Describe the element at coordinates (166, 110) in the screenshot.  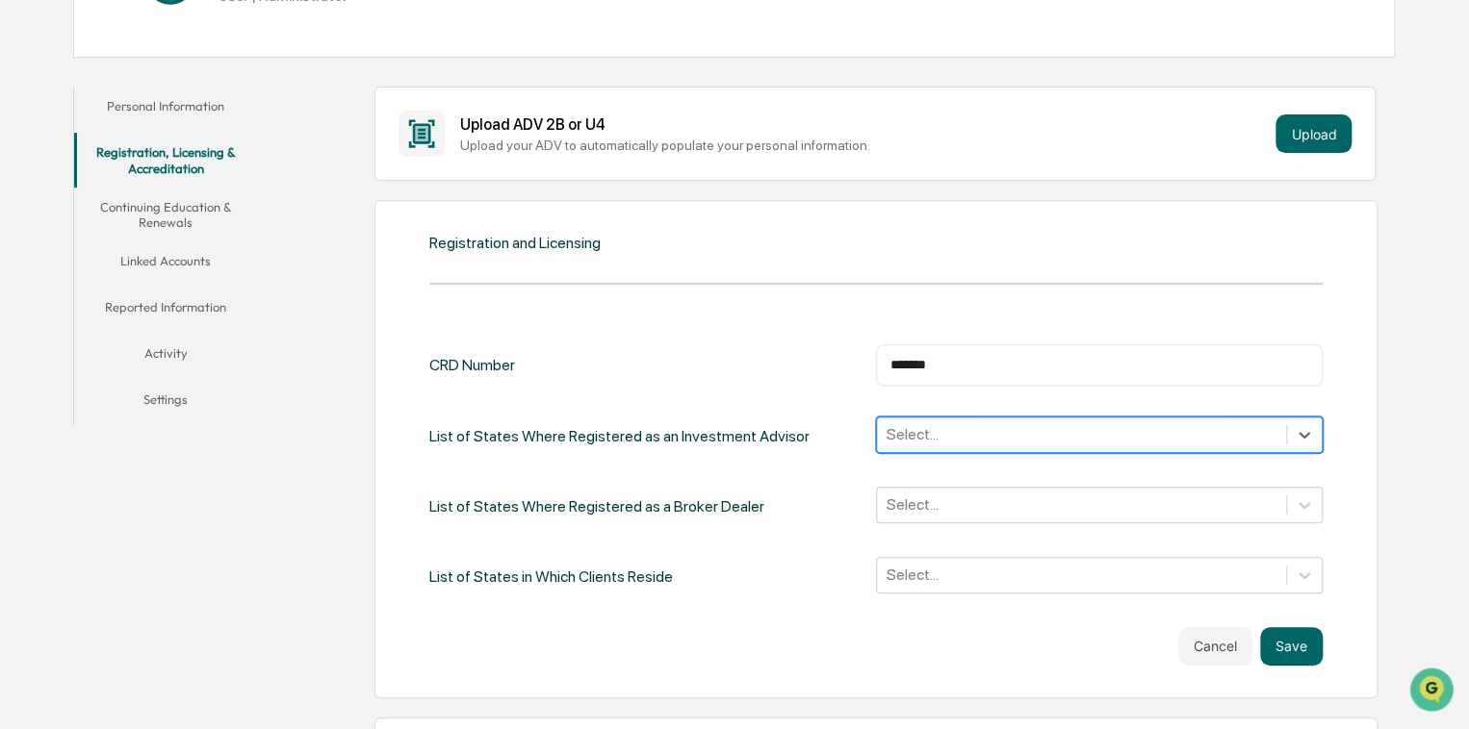
I see `button: Personal Information` at that location.